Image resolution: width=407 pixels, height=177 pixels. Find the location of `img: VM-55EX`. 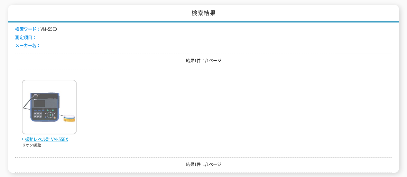

img: VM-55EX is located at coordinates (49, 108).